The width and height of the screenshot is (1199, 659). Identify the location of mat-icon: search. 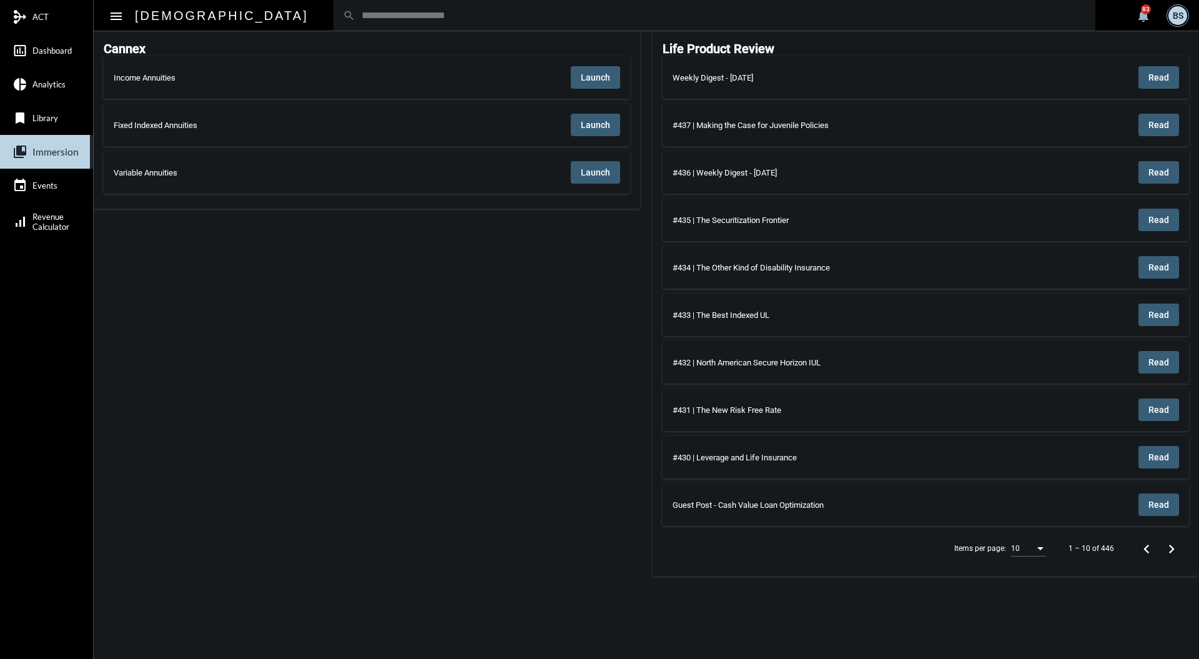
(349, 16).